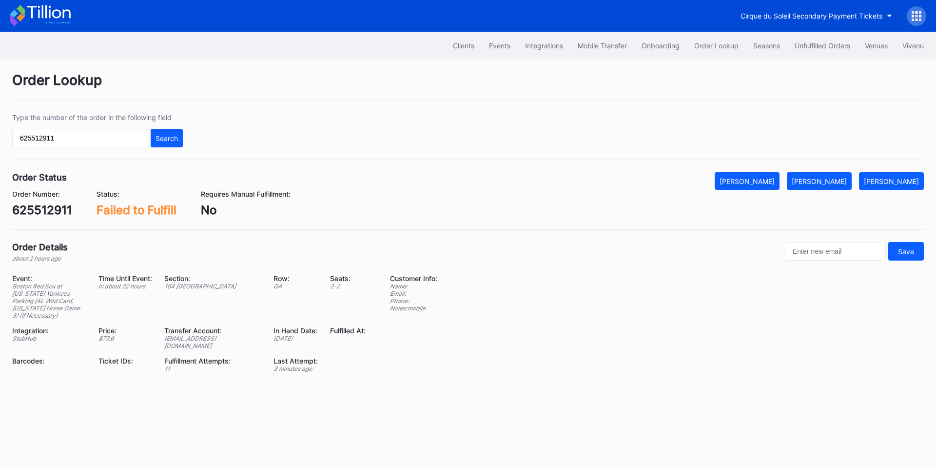 The width and height of the screenshot is (936, 467). Describe the element at coordinates (246, 194) in the screenshot. I see `div: Requires Manual Fulfillment:` at that location.